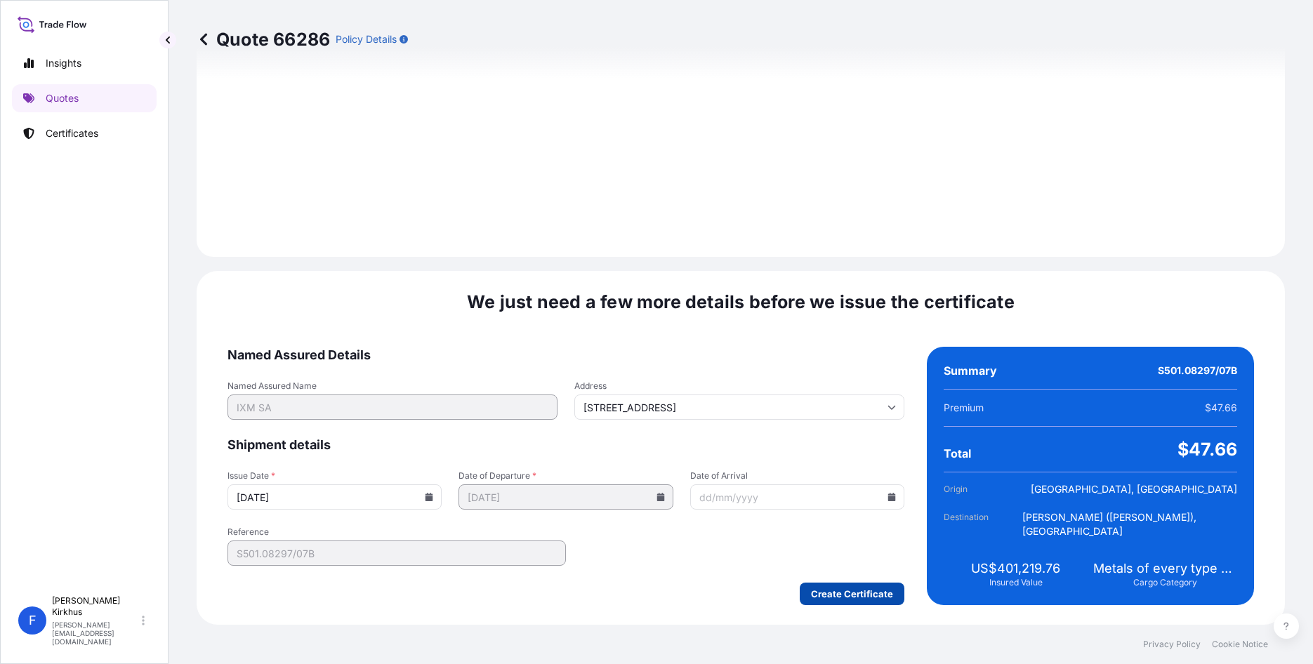 Image resolution: width=1313 pixels, height=664 pixels. I want to click on span: S501.08297/07B, so click(1198, 371).